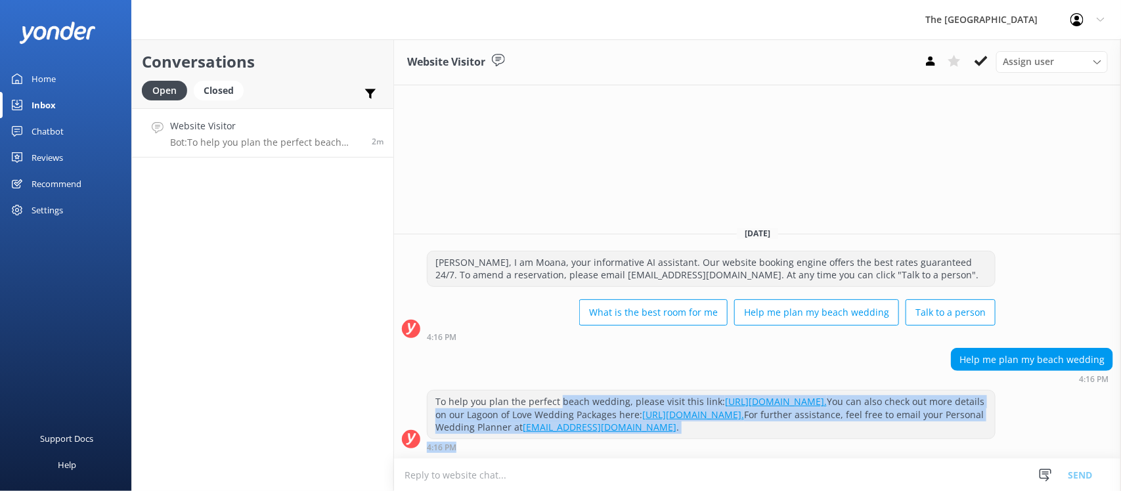 The image size is (1121, 491). What do you see at coordinates (711, 414) in the screenshot?
I see `div: To help you plan the perfect beach wedding, please visit this link: You can also check out more d...` at bounding box center [711, 414].